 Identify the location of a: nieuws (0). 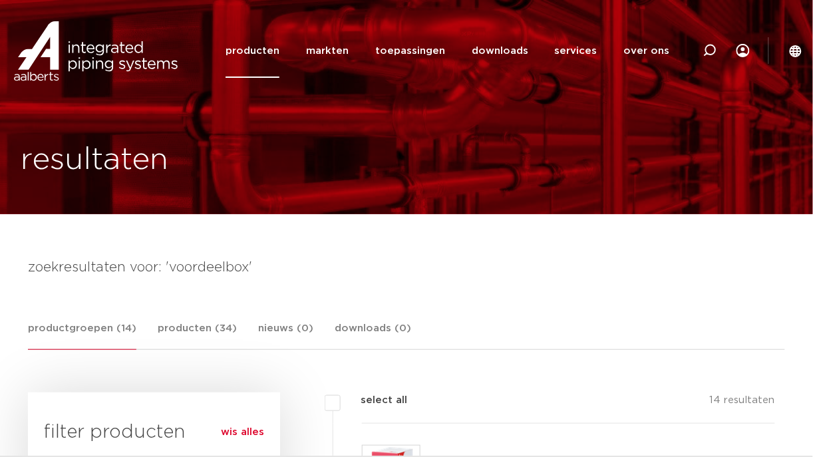
(285, 335).